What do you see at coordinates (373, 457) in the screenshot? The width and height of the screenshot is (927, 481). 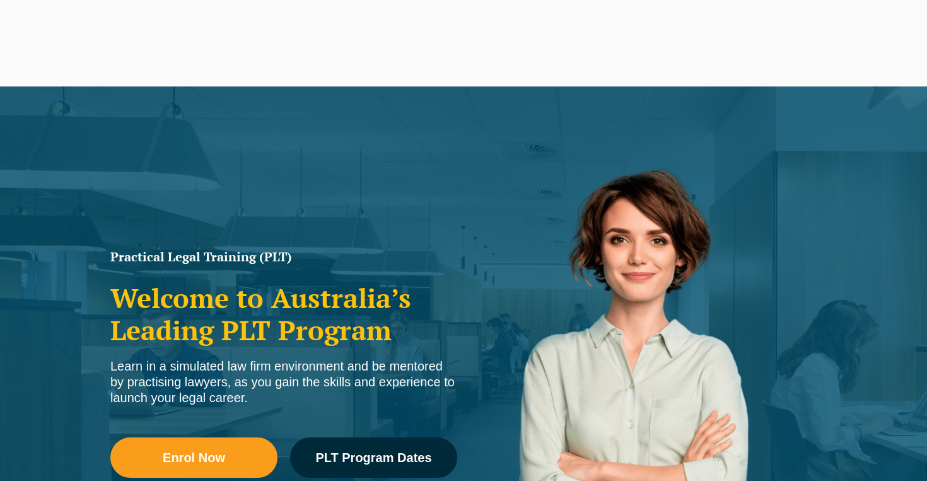 I see `span: PLT Program Dates` at bounding box center [373, 457].